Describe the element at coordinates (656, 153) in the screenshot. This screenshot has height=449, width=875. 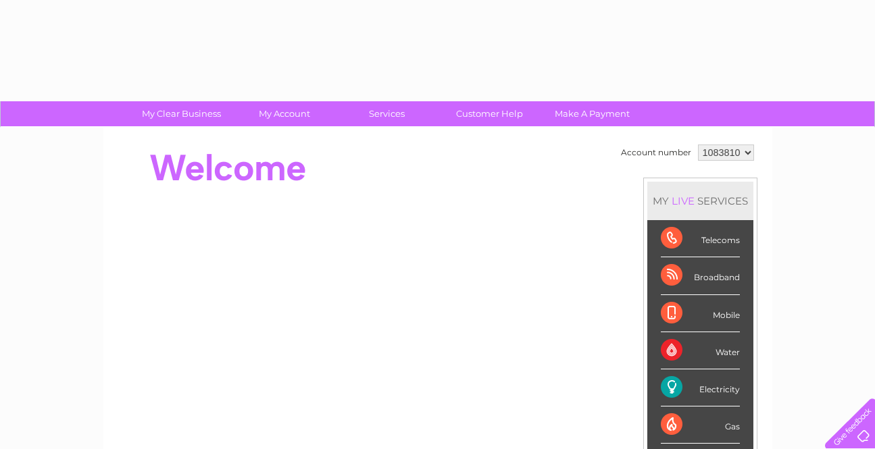
I see `td: Account number` at that location.